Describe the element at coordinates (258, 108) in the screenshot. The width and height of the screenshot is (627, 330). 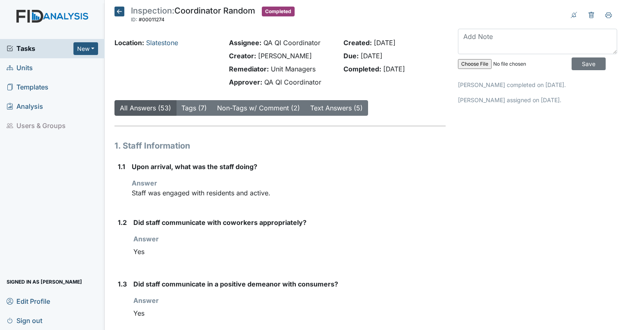
I see `button: Non-Tags w/ Comment (2)` at that location.